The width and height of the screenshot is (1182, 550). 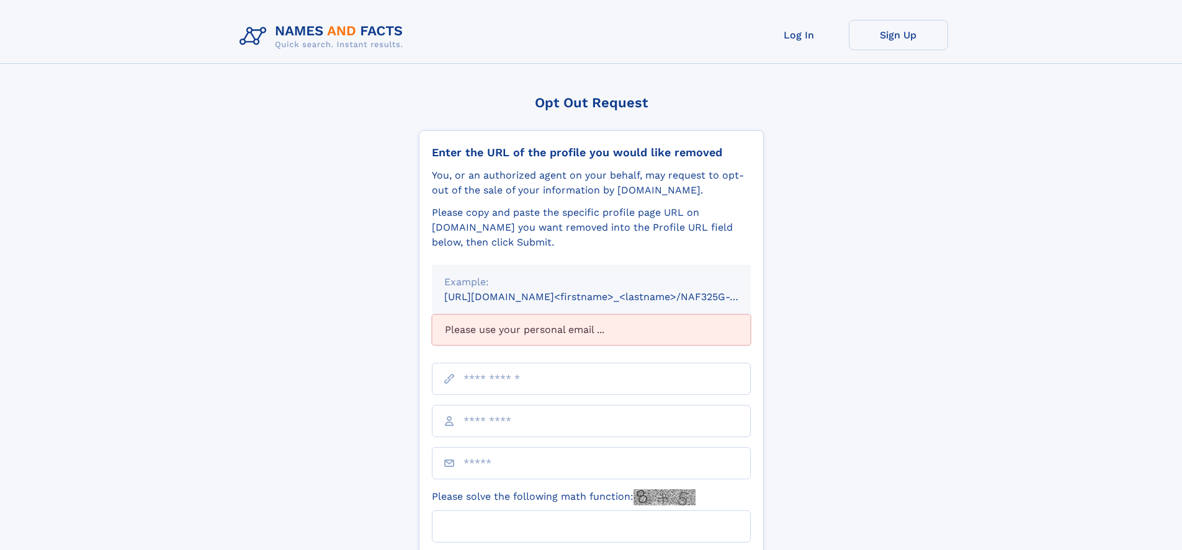 I want to click on div: Please use your personal email ..., so click(x=591, y=330).